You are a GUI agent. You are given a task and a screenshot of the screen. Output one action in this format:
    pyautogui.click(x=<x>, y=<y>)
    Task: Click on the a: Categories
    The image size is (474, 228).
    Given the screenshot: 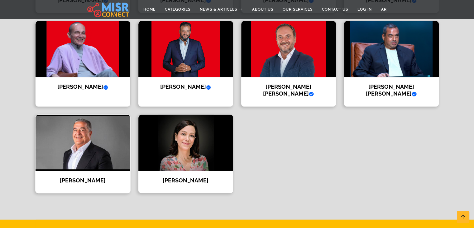 What is the action you would take?
    pyautogui.click(x=178, y=9)
    